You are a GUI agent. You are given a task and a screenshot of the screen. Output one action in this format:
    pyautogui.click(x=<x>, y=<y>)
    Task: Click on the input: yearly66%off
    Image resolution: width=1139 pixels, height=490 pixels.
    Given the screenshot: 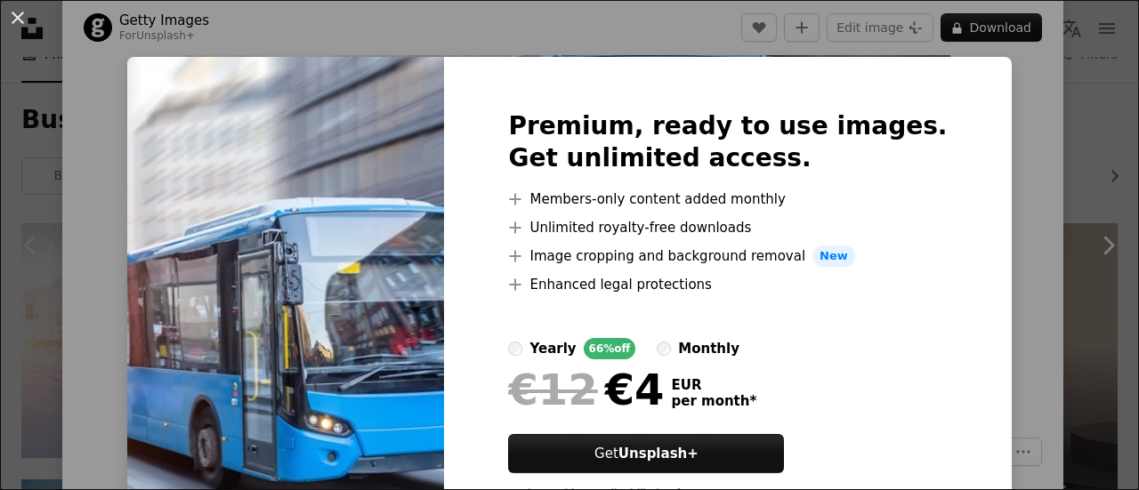 What is the action you would take?
    pyautogui.click(x=515, y=349)
    